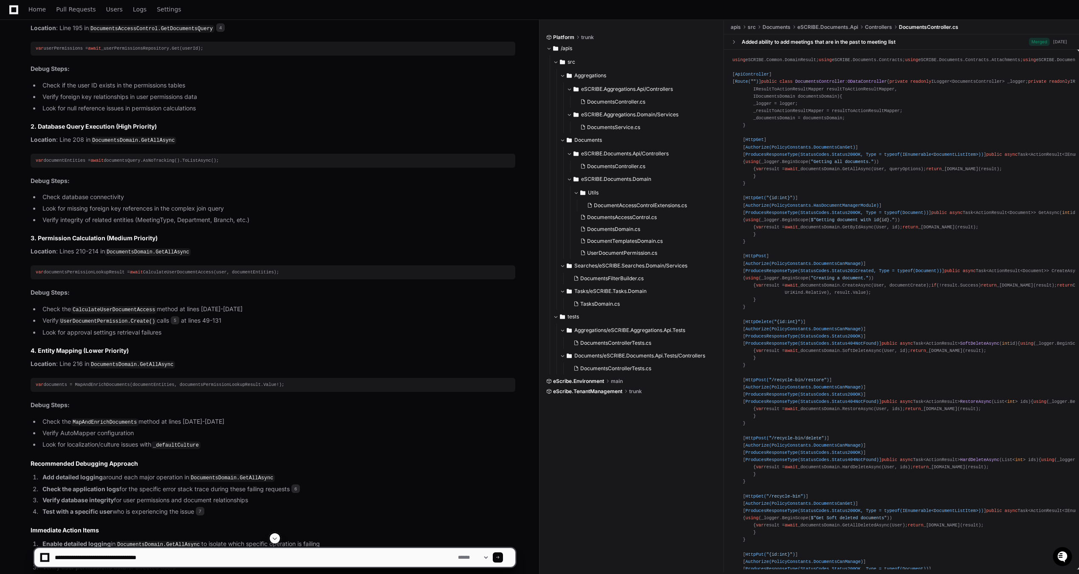 The height and width of the screenshot is (574, 1079). Describe the element at coordinates (107, 322) in the screenshot. I see `code: UserDocumentPermission.Create()` at that location.